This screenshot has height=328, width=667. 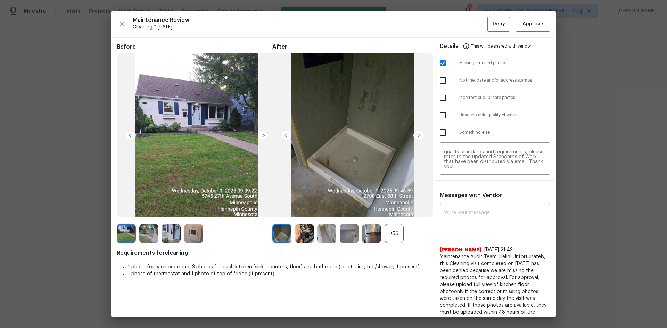 What do you see at coordinates (505, 63) in the screenshot?
I see `span: Missing required photos` at bounding box center [505, 63].